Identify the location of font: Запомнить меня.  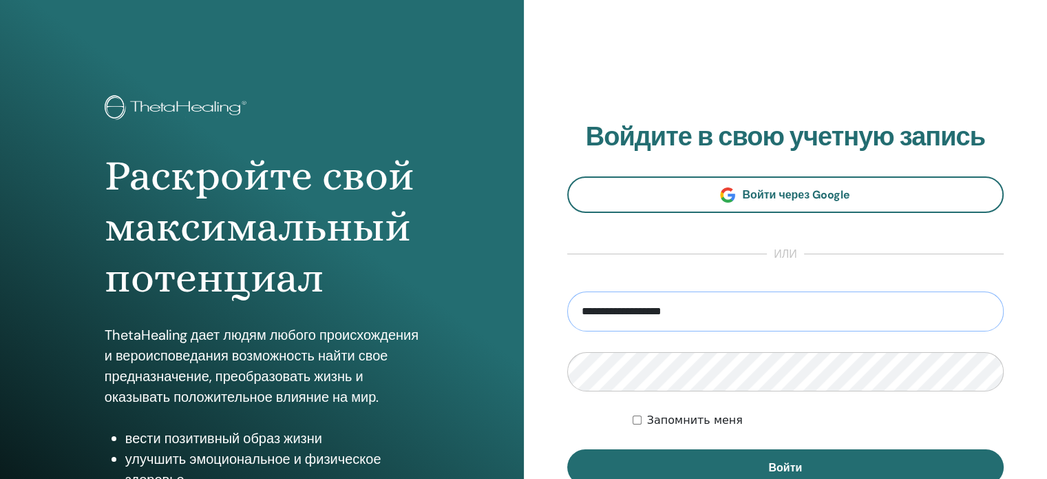
(695, 419).